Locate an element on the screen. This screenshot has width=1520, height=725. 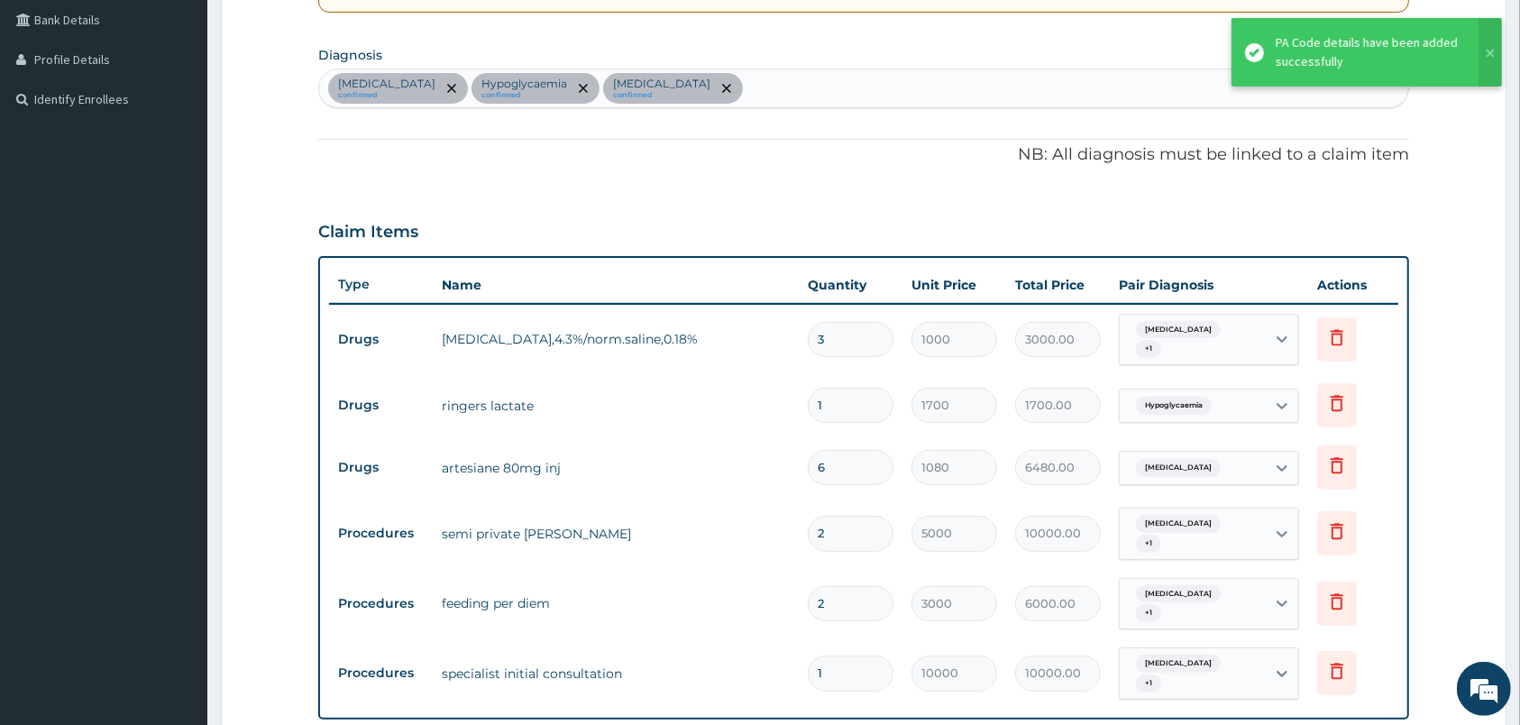
th: Name is located at coordinates (616, 285).